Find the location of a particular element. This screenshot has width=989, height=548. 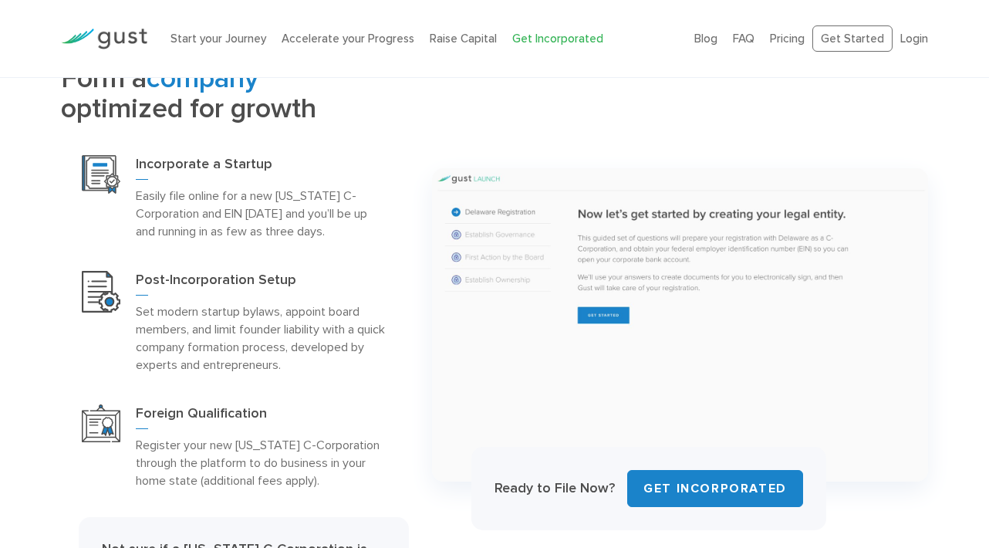

img: Gust Logo is located at coordinates (104, 39).